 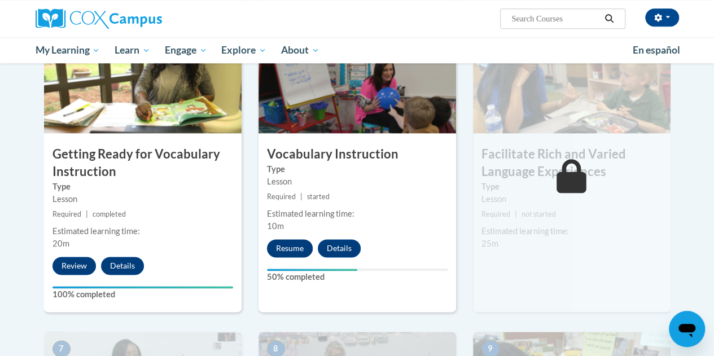 I want to click on div: Main menu, so click(x=357, y=50).